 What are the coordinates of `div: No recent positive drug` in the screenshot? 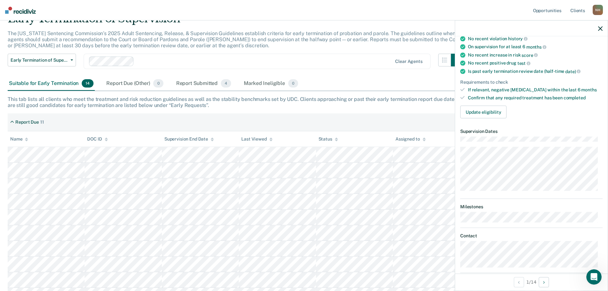 It's located at (536, 63).